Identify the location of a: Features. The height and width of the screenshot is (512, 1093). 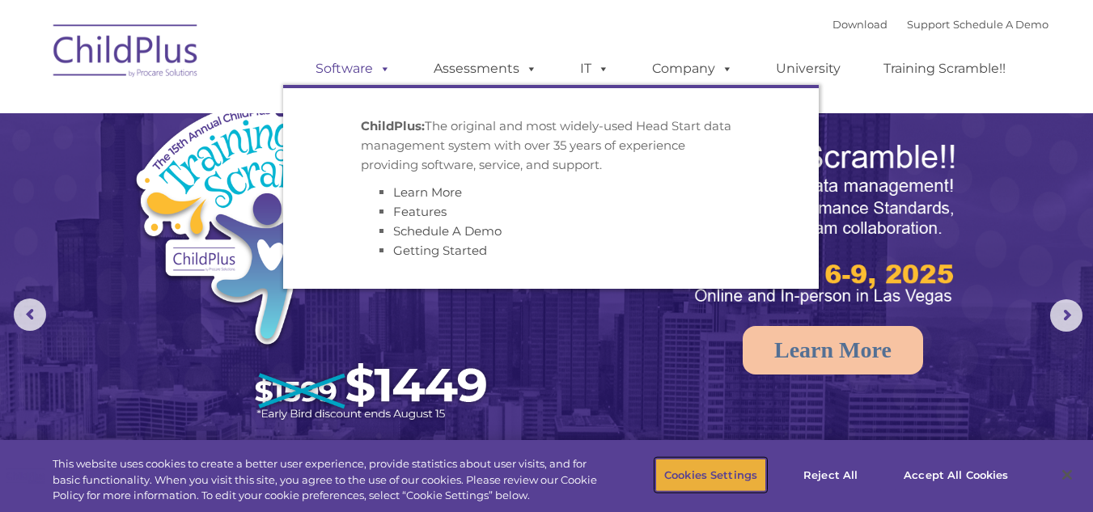
(420, 211).